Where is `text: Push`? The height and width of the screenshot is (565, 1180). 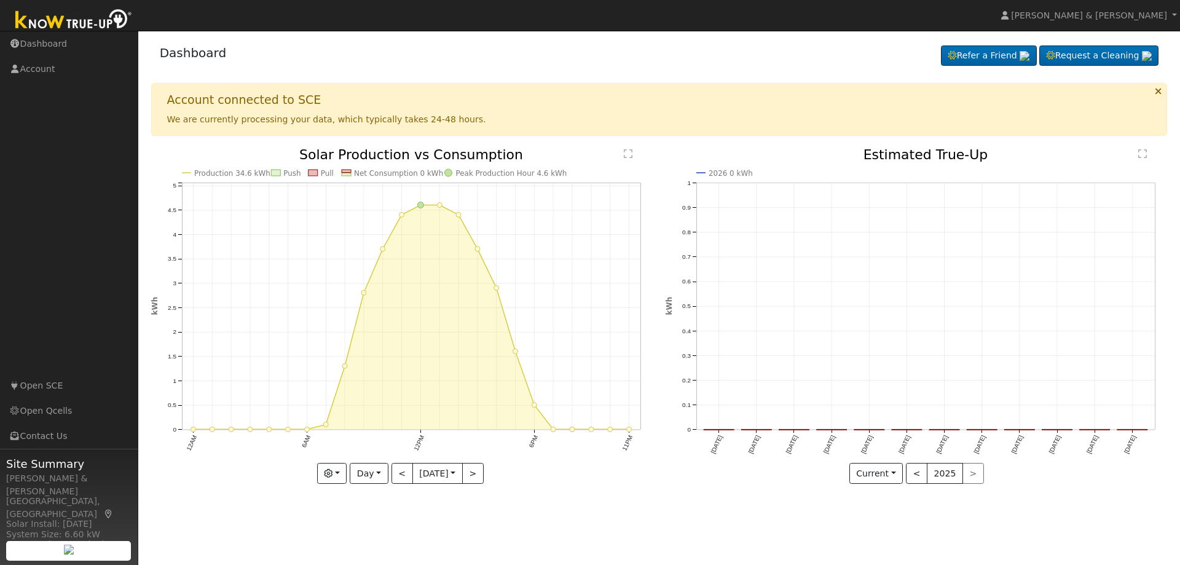
text: Push is located at coordinates (292, 173).